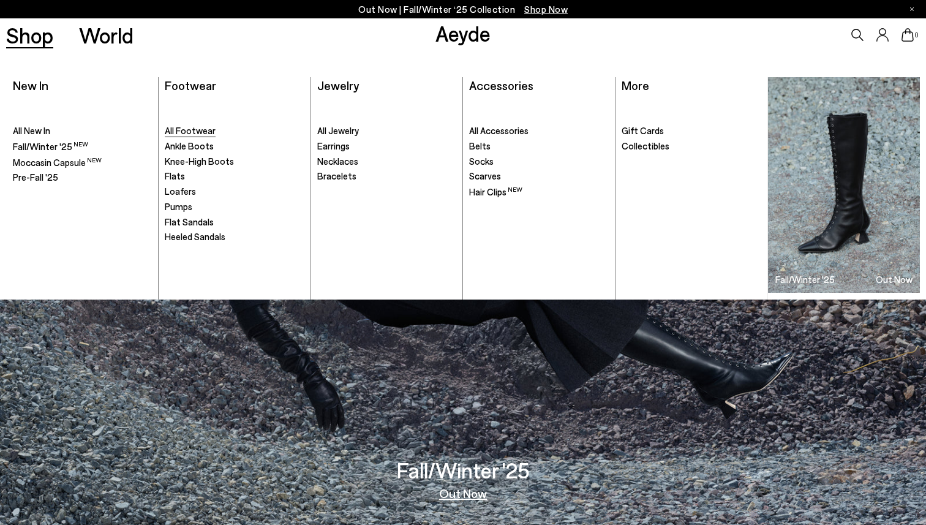 The height and width of the screenshot is (525, 926). I want to click on span: More, so click(635, 85).